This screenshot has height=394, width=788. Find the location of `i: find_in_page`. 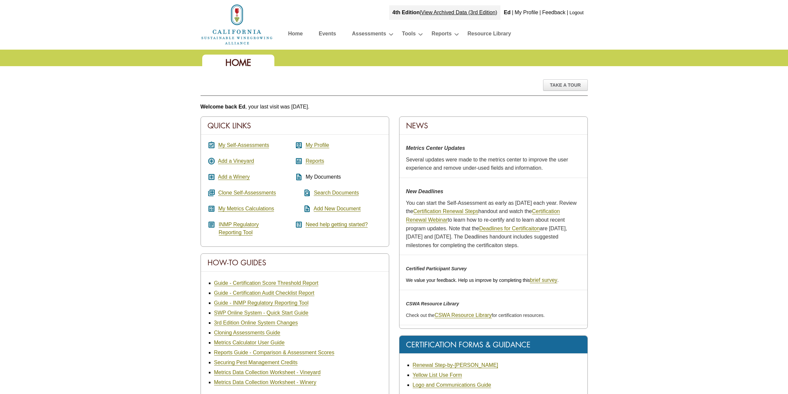

i: find_in_page is located at coordinates (303, 193).